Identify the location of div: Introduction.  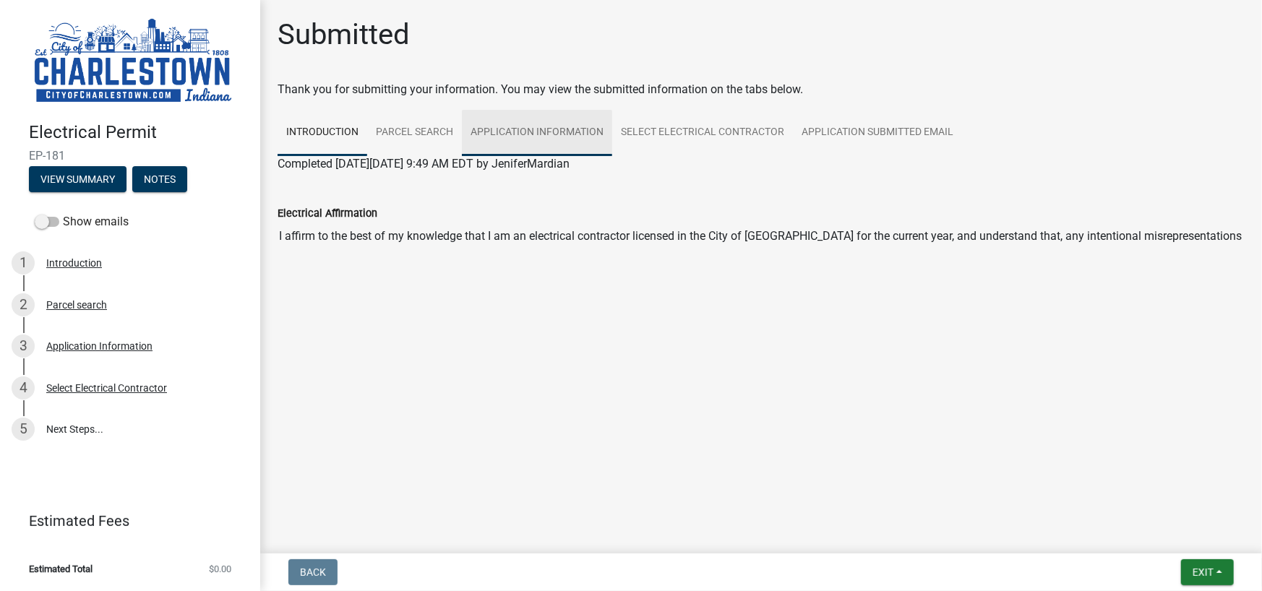
(74, 263).